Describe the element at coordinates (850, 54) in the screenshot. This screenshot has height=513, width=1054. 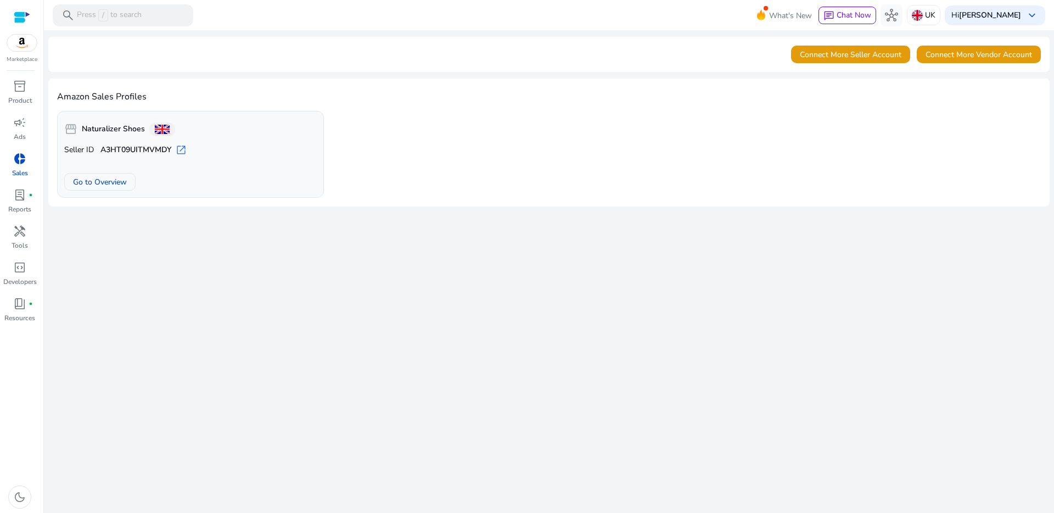
I see `button: Connect More Seller Account` at that location.